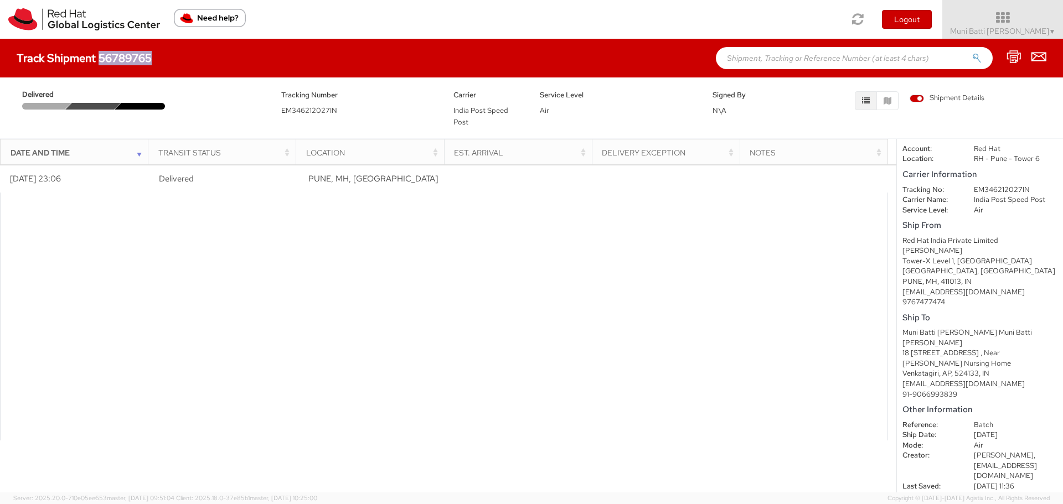 This screenshot has width=1063, height=504. Describe the element at coordinates (930, 149) in the screenshot. I see `dt: Account:` at that location.